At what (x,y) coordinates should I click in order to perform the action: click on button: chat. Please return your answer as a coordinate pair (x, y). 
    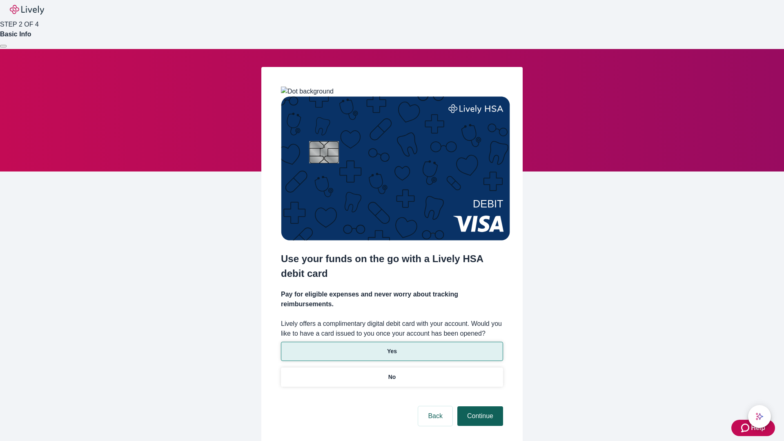
    Looking at the image, I should click on (760, 417).